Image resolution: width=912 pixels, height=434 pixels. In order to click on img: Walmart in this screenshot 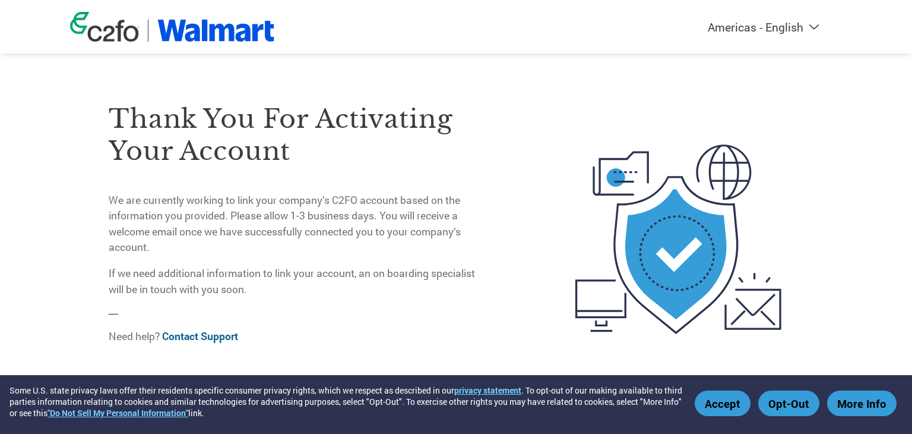, I will do `click(216, 30)`.